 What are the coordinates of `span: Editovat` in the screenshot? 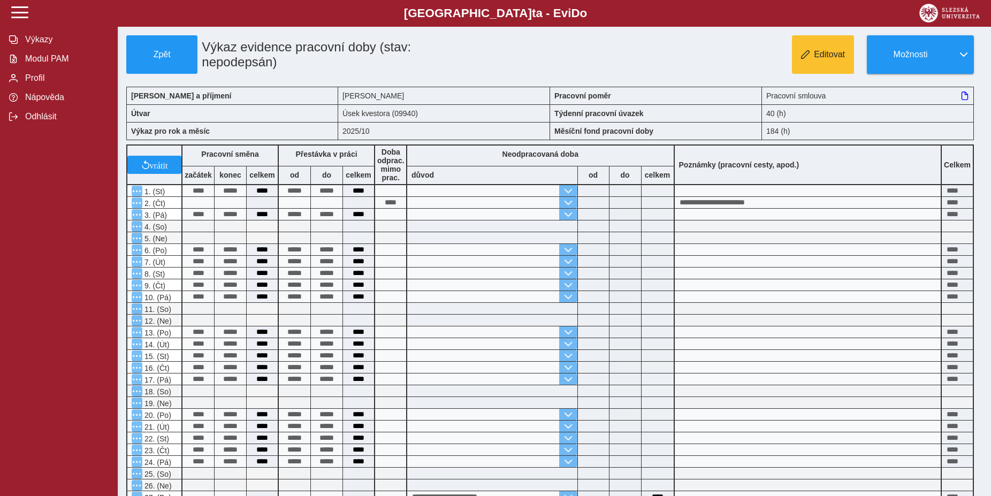 It's located at (829, 55).